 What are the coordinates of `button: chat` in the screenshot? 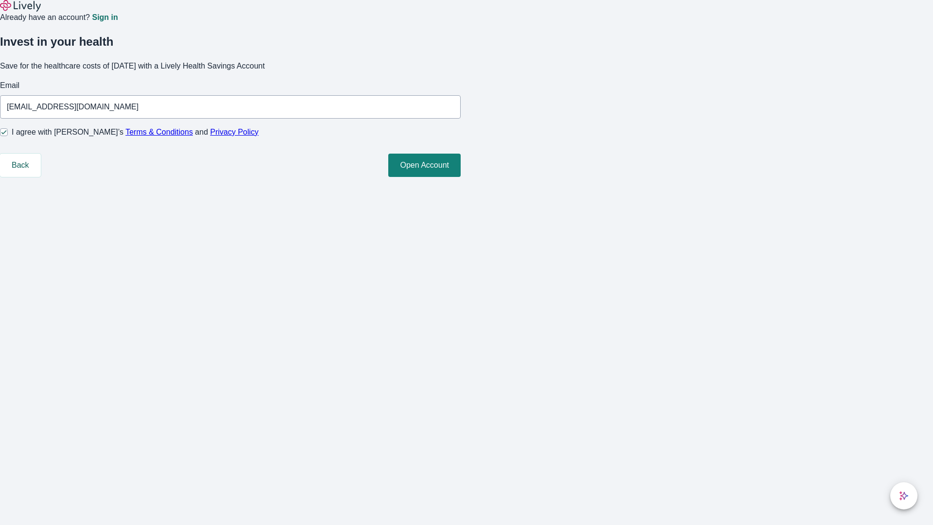 It's located at (904, 496).